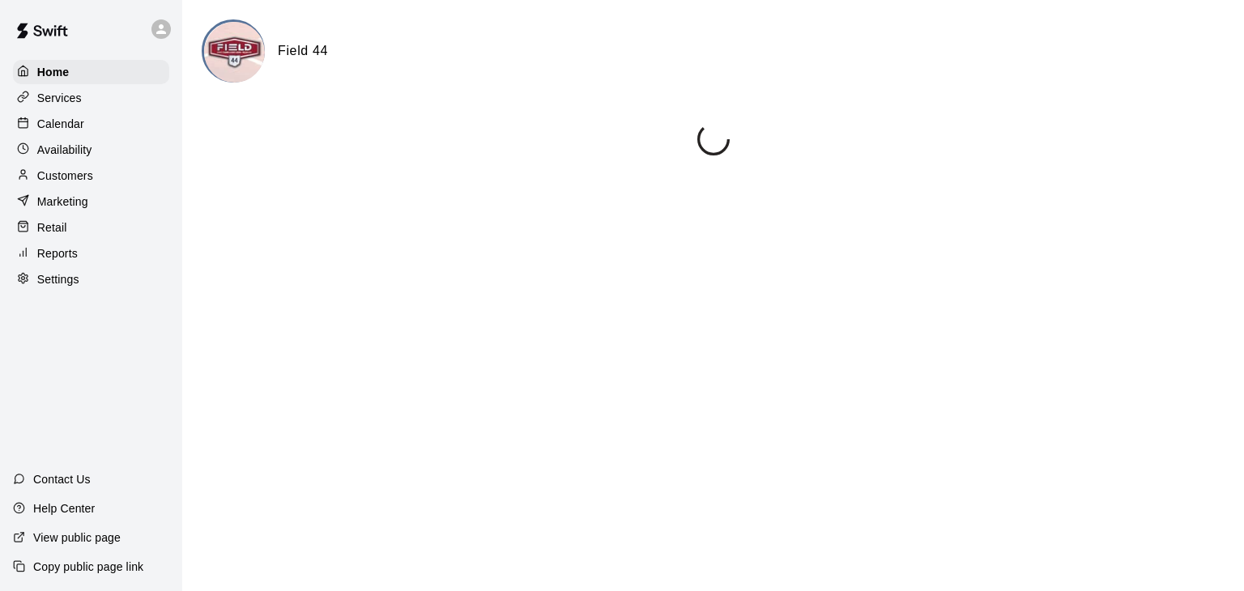 Image resolution: width=1244 pixels, height=591 pixels. I want to click on h6: Field 44, so click(303, 51).